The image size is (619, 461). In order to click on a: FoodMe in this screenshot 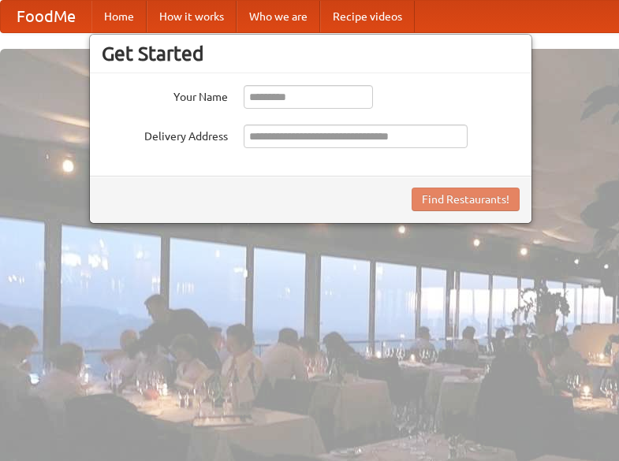, I will do `click(46, 17)`.